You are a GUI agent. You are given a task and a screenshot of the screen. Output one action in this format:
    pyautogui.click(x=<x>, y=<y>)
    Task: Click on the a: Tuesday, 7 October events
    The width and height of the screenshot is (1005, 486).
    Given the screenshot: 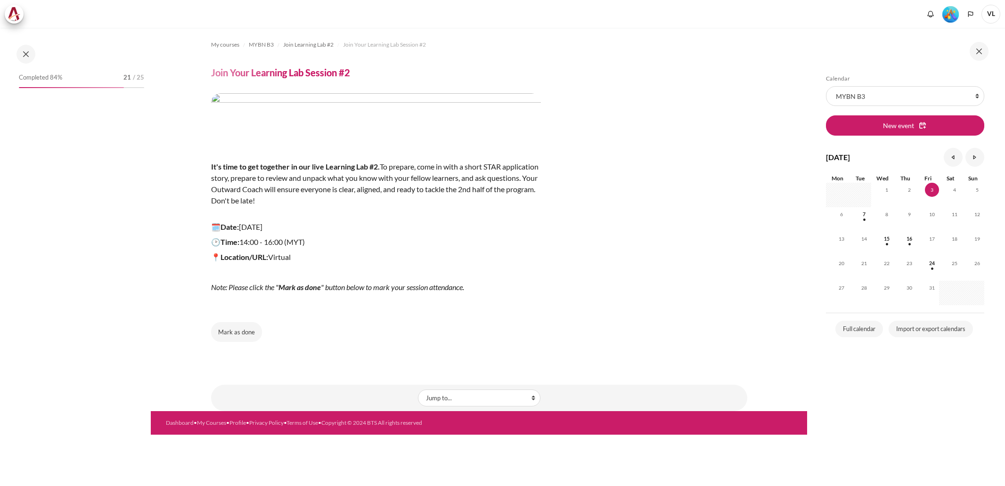 What is the action you would take?
    pyautogui.click(x=864, y=214)
    